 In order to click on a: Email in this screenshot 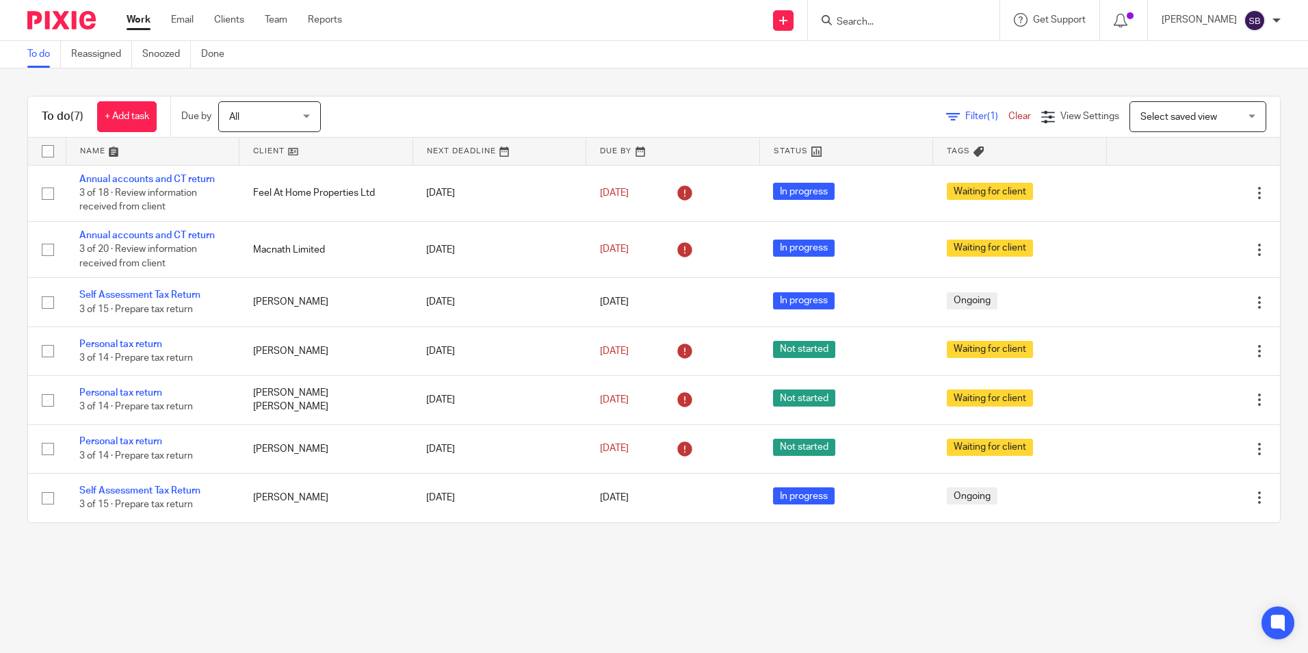, I will do `click(182, 20)`.